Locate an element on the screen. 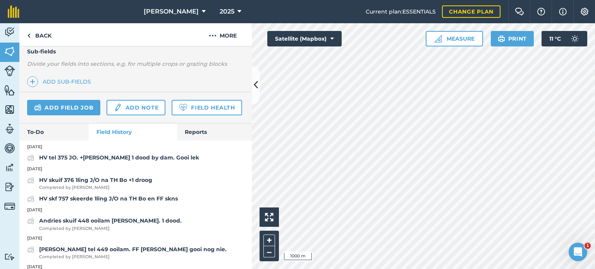 Image resolution: width=595 pixels, height=269 pixels. a: Reports is located at coordinates (214, 132).